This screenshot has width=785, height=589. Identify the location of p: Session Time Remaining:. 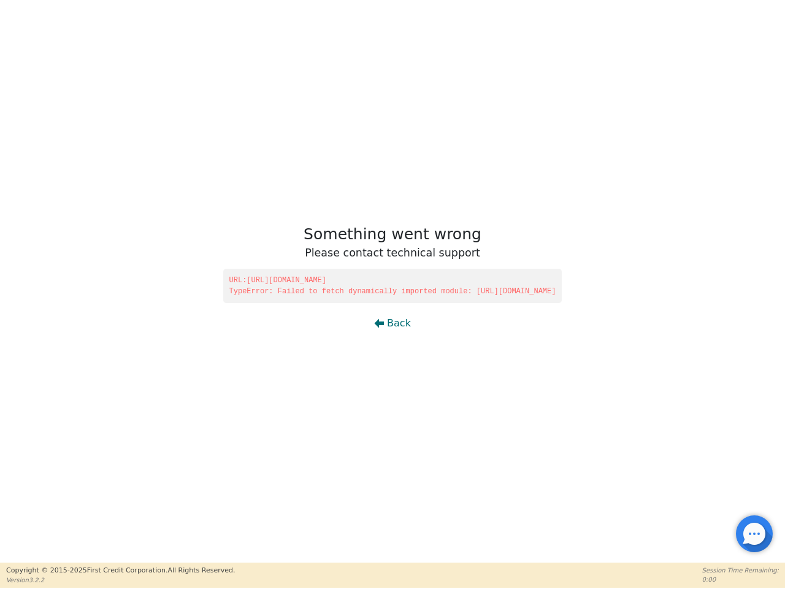
(740, 570).